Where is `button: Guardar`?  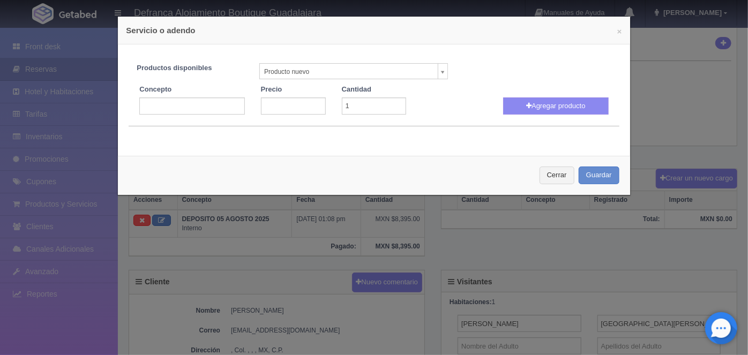
button: Guardar is located at coordinates (599, 175).